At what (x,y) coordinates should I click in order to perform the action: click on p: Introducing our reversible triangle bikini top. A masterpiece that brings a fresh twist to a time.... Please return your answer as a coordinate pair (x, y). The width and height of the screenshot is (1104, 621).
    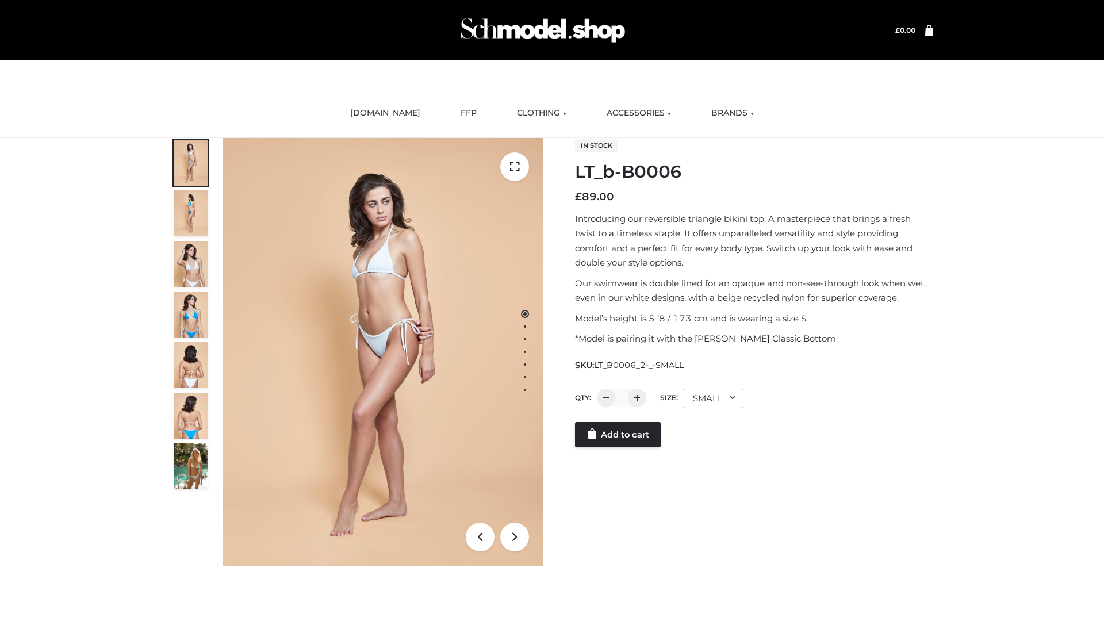
    Looking at the image, I should click on (754, 241).